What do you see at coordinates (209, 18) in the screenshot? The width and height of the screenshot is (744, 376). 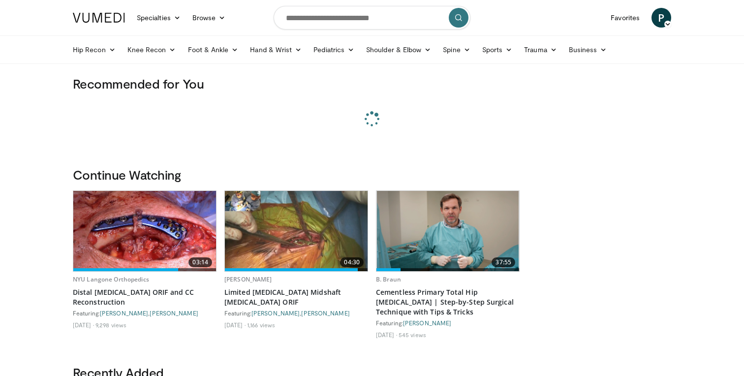 I see `a: Browse` at bounding box center [209, 18].